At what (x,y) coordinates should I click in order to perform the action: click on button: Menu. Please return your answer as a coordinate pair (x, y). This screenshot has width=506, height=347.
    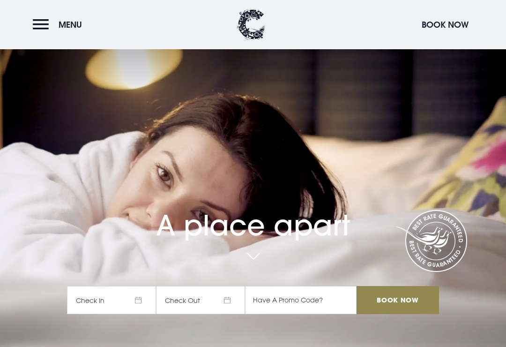
    Looking at the image, I should click on (60, 24).